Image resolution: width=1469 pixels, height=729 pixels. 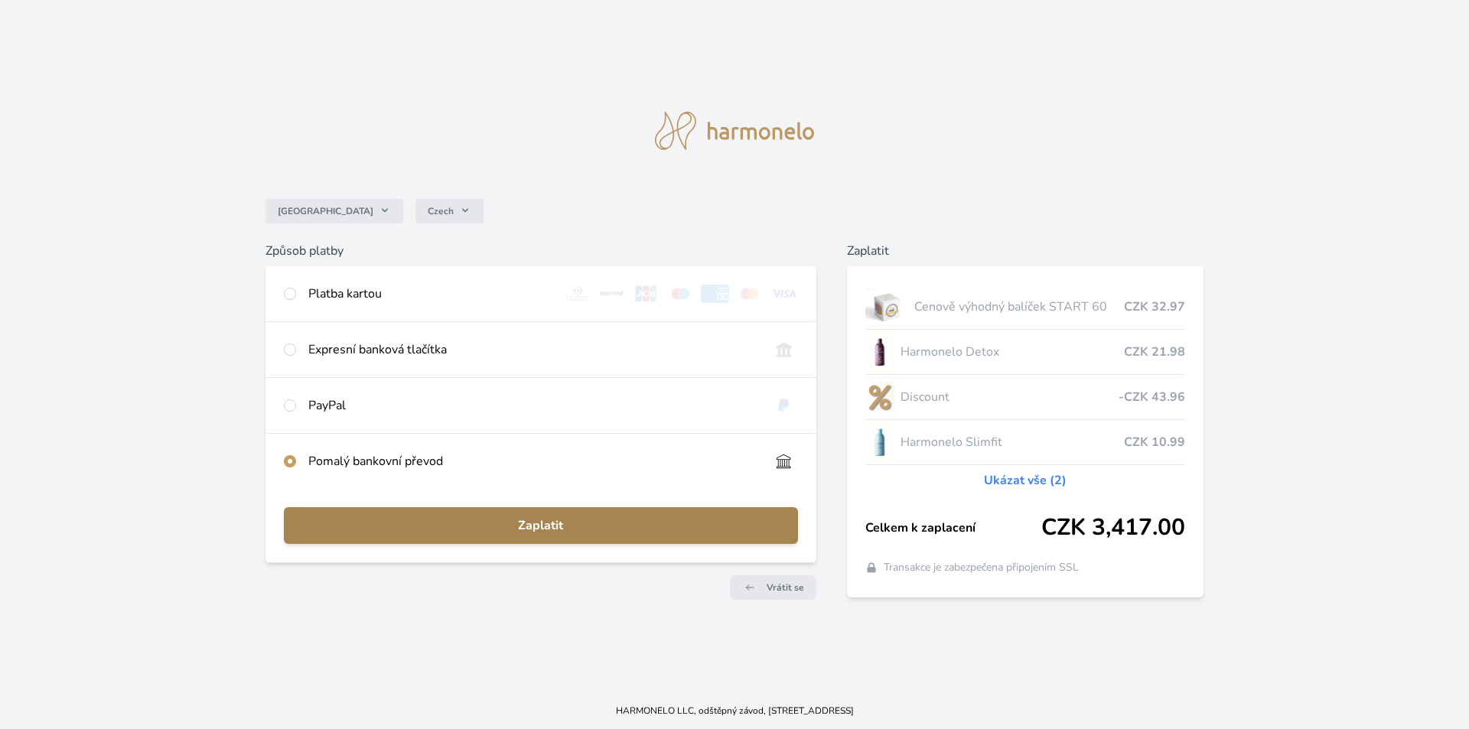 I want to click on img: logo.svg, so click(x=734, y=131).